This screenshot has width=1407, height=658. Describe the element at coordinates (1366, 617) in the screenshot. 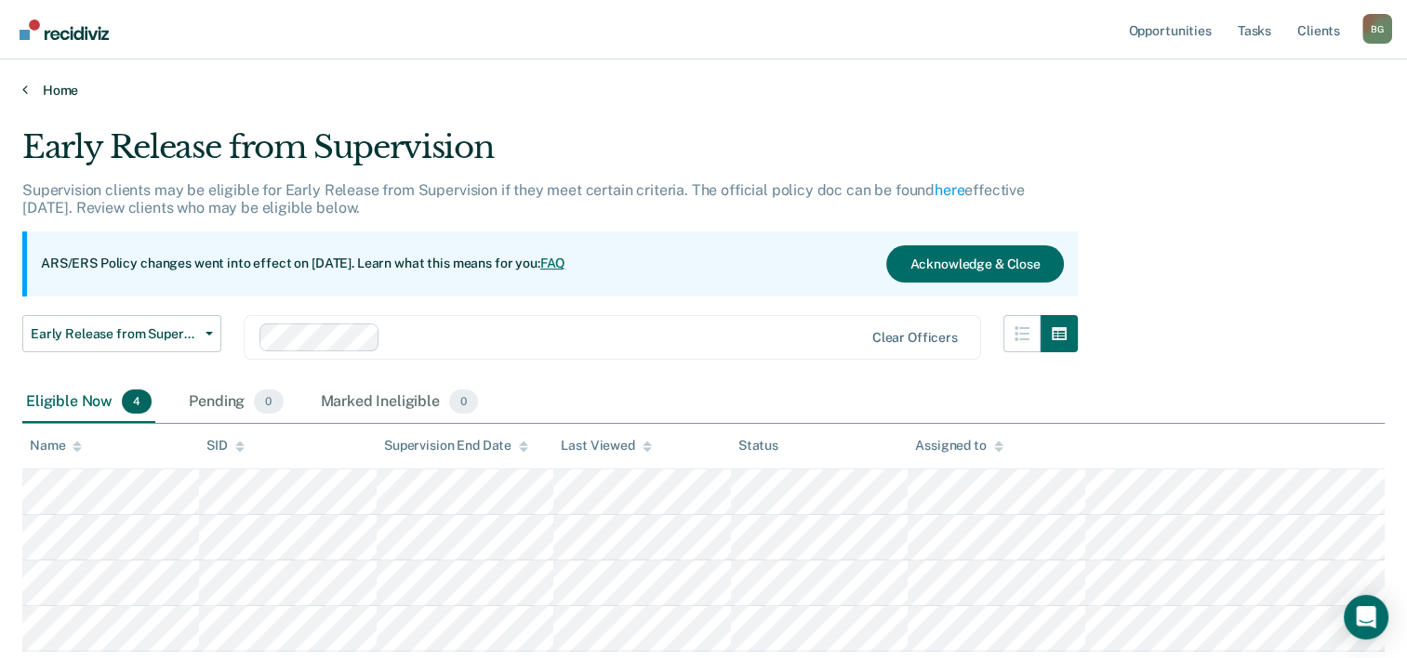

I see `div: Open Intercom Messenger` at that location.